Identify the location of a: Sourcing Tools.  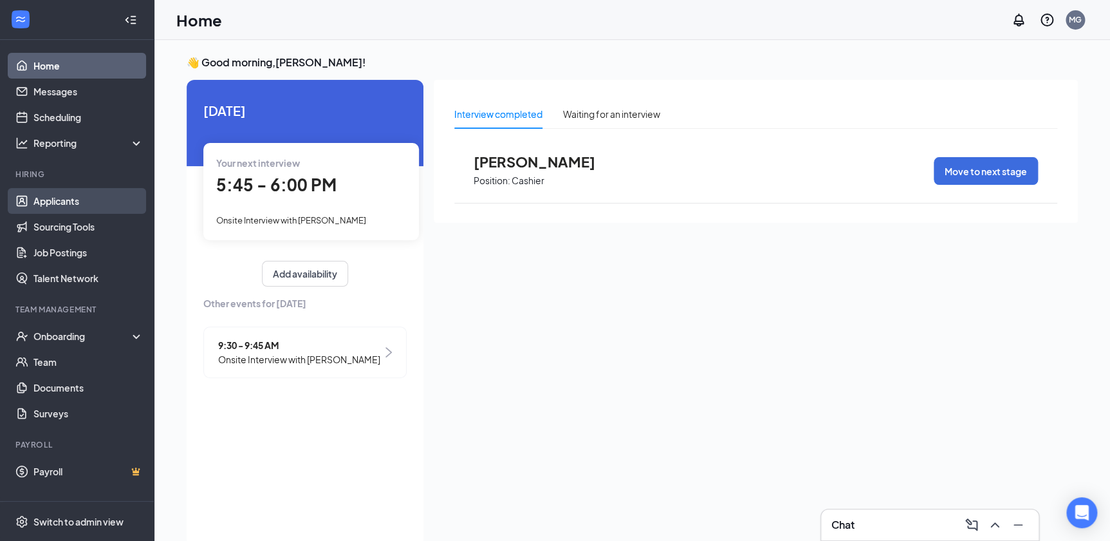
(88, 227).